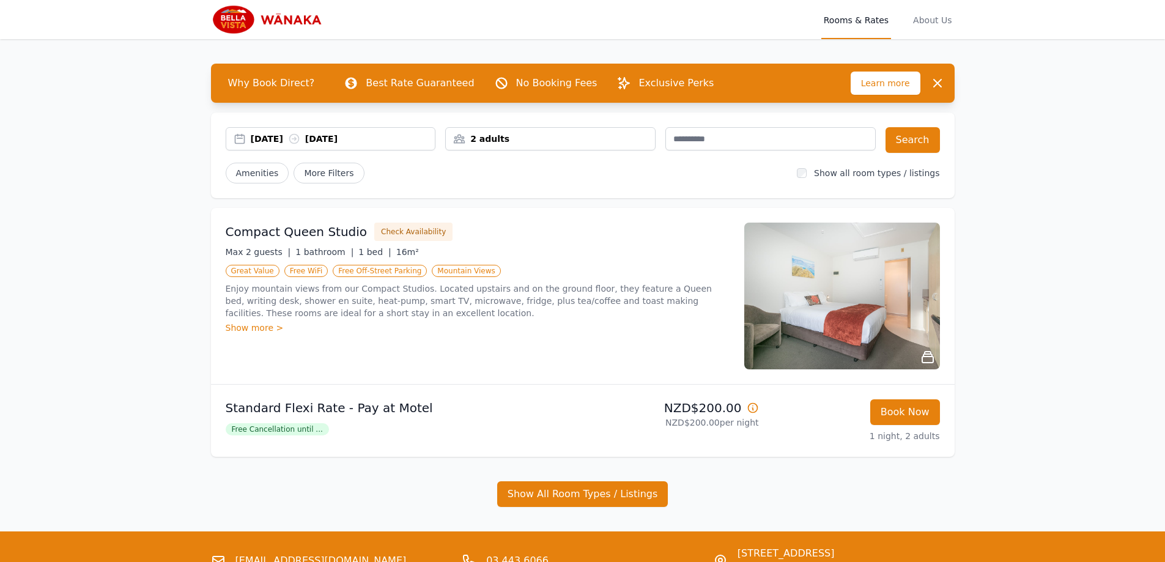 This screenshot has width=1165, height=562. What do you see at coordinates (673, 408) in the screenshot?
I see `p: NZD$200.00` at bounding box center [673, 408].